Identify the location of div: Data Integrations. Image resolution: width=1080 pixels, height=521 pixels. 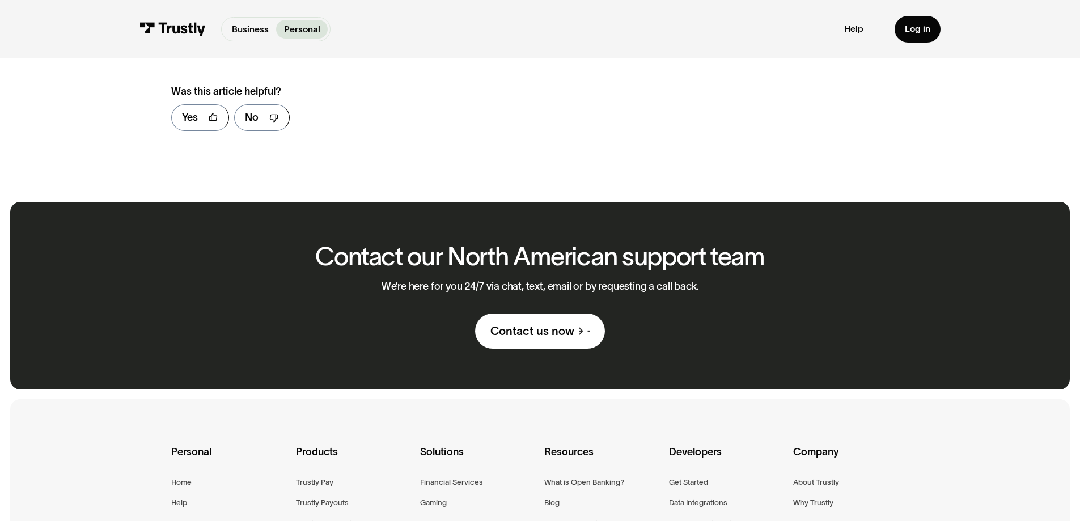
(698, 502).